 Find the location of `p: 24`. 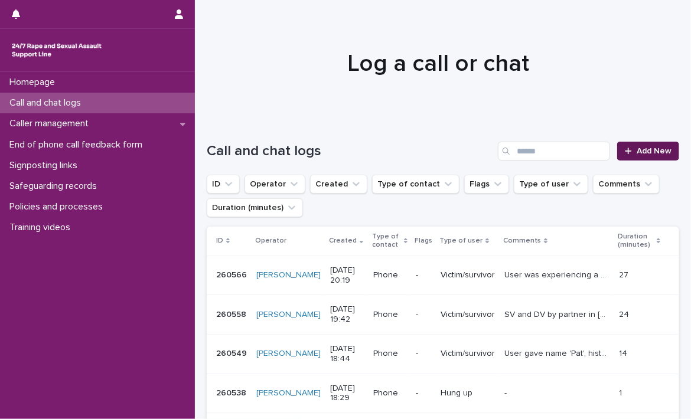

p: 24 is located at coordinates (625, 314).